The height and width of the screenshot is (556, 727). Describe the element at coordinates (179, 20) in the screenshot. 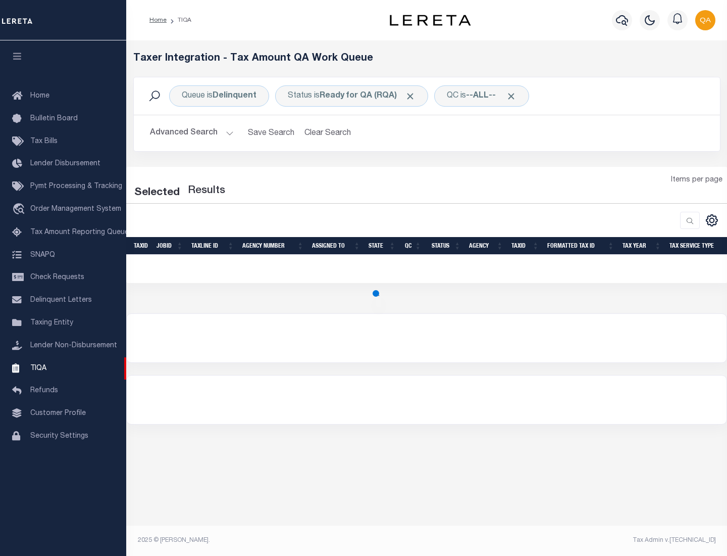

I see `li: TIQA` at that location.